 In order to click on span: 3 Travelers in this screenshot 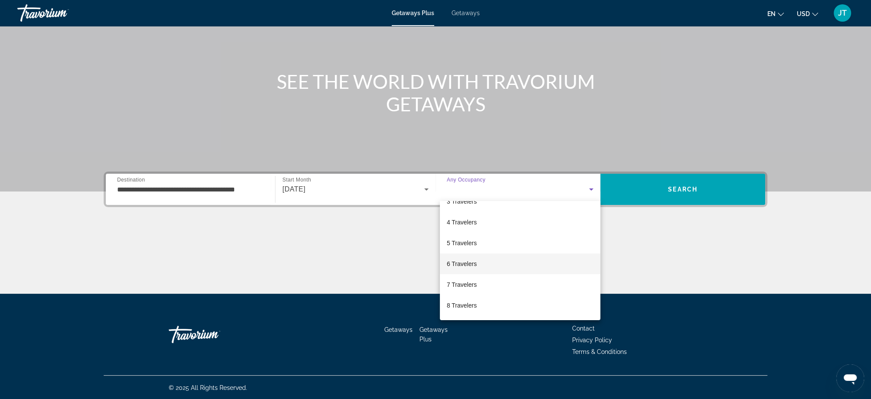, I will do `click(461, 202)`.